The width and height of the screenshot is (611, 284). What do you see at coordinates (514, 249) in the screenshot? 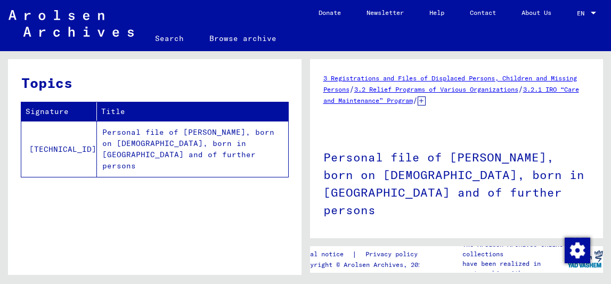
I see `p: The Arolsen Archives online collections` at bounding box center [514, 249].